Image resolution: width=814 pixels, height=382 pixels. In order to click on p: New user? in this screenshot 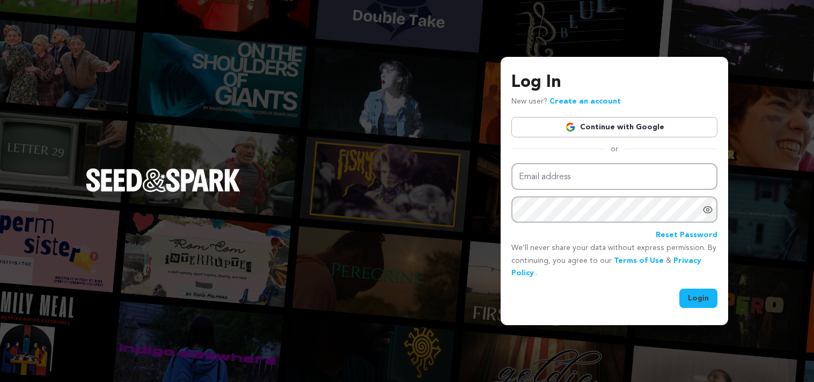, I will do `click(566, 102)`.